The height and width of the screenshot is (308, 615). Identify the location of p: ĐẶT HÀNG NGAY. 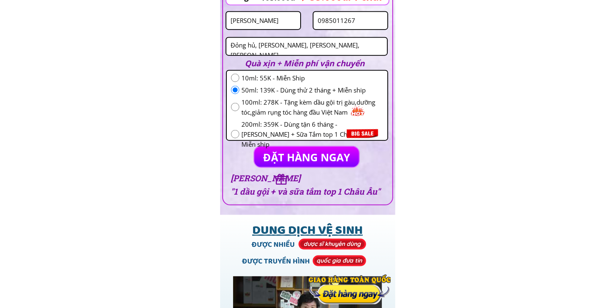
(306, 157).